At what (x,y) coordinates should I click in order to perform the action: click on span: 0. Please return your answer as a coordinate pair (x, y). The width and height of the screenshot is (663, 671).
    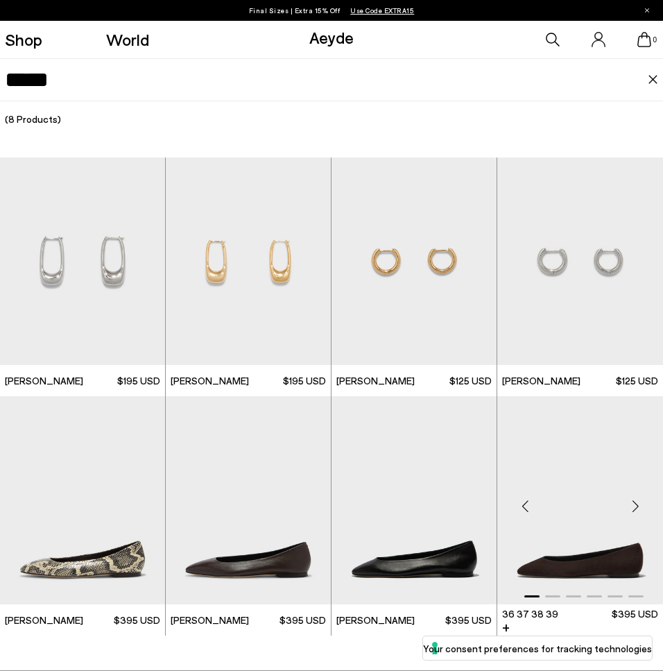
    Looking at the image, I should click on (655, 40).